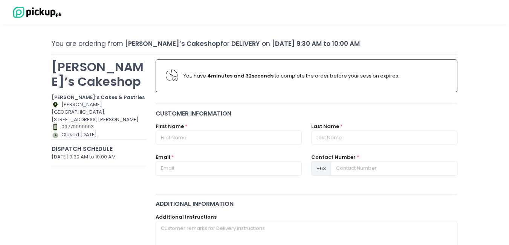 The width and height of the screenshot is (509, 245). I want to click on div: You are ordering from for on, so click(254, 44).